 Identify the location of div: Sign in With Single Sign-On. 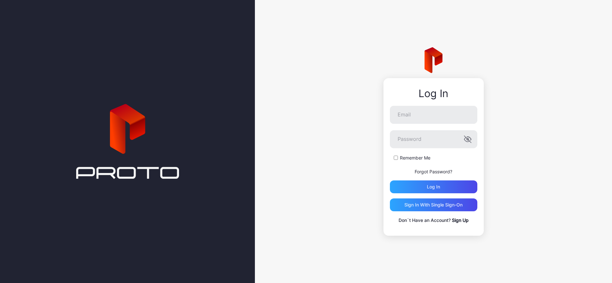
(433, 205).